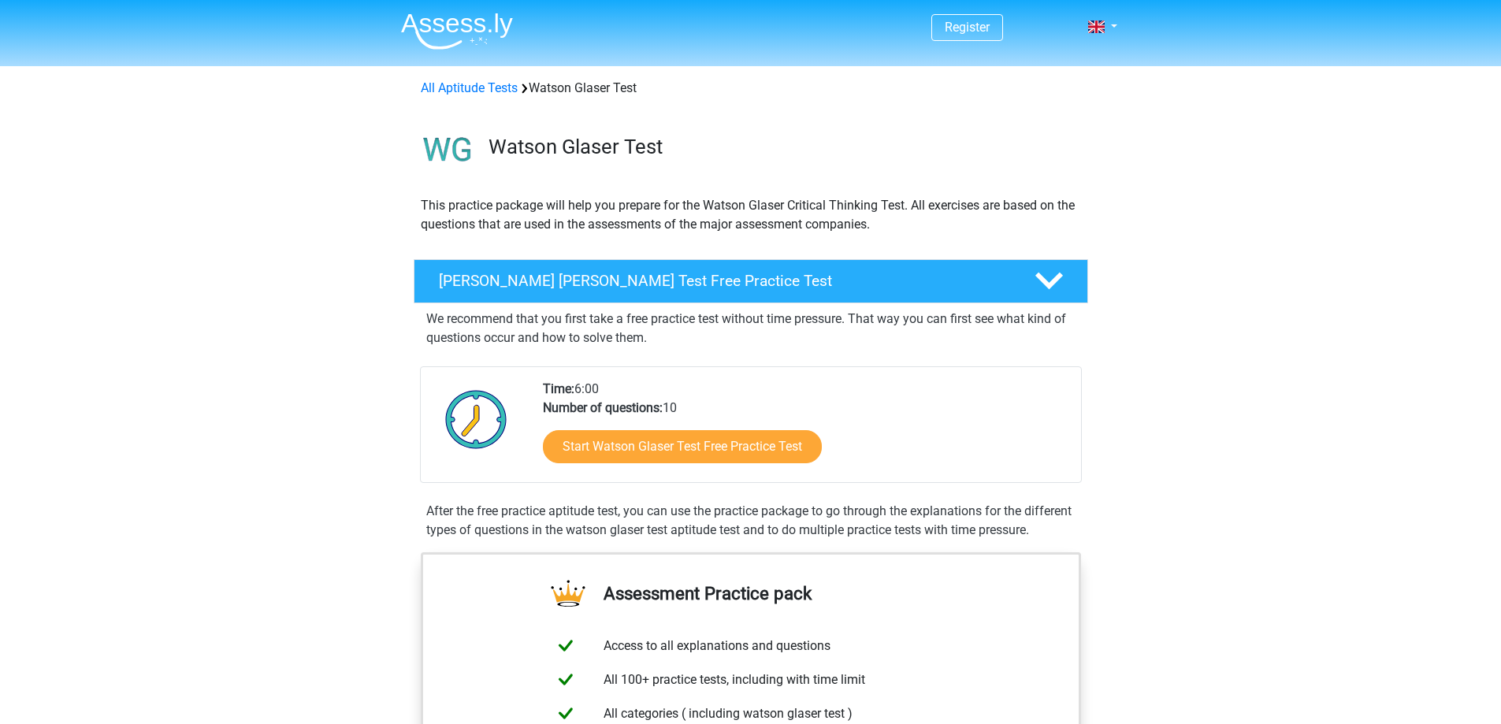 The width and height of the screenshot is (1501, 724). I want to click on div: Watson Glaser Test, so click(751, 88).